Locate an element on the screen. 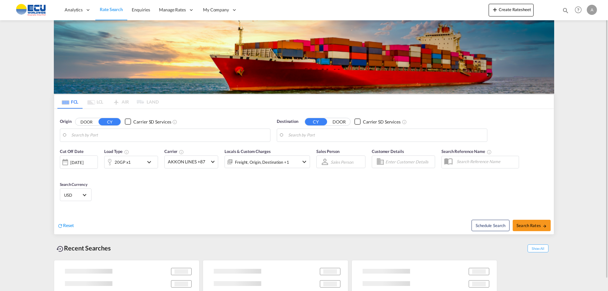 The image size is (608, 291). div: A is located at coordinates (591, 10).